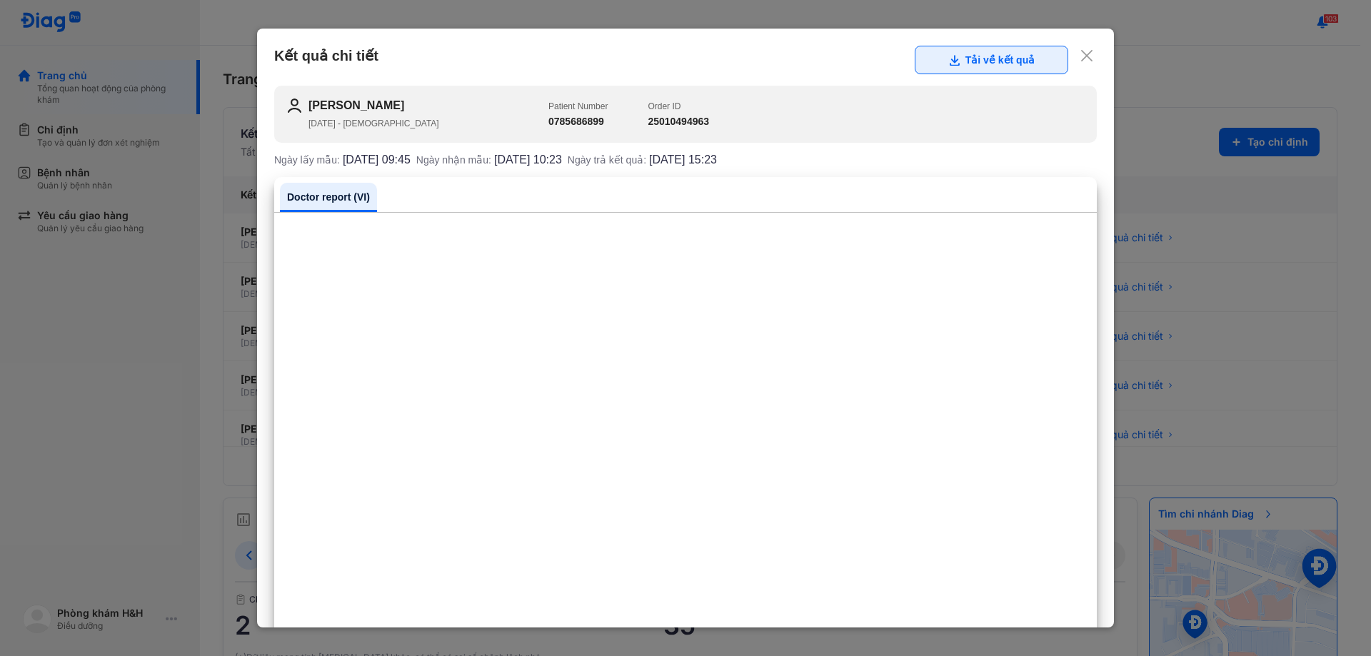  I want to click on h3: 0785686899, so click(578, 121).